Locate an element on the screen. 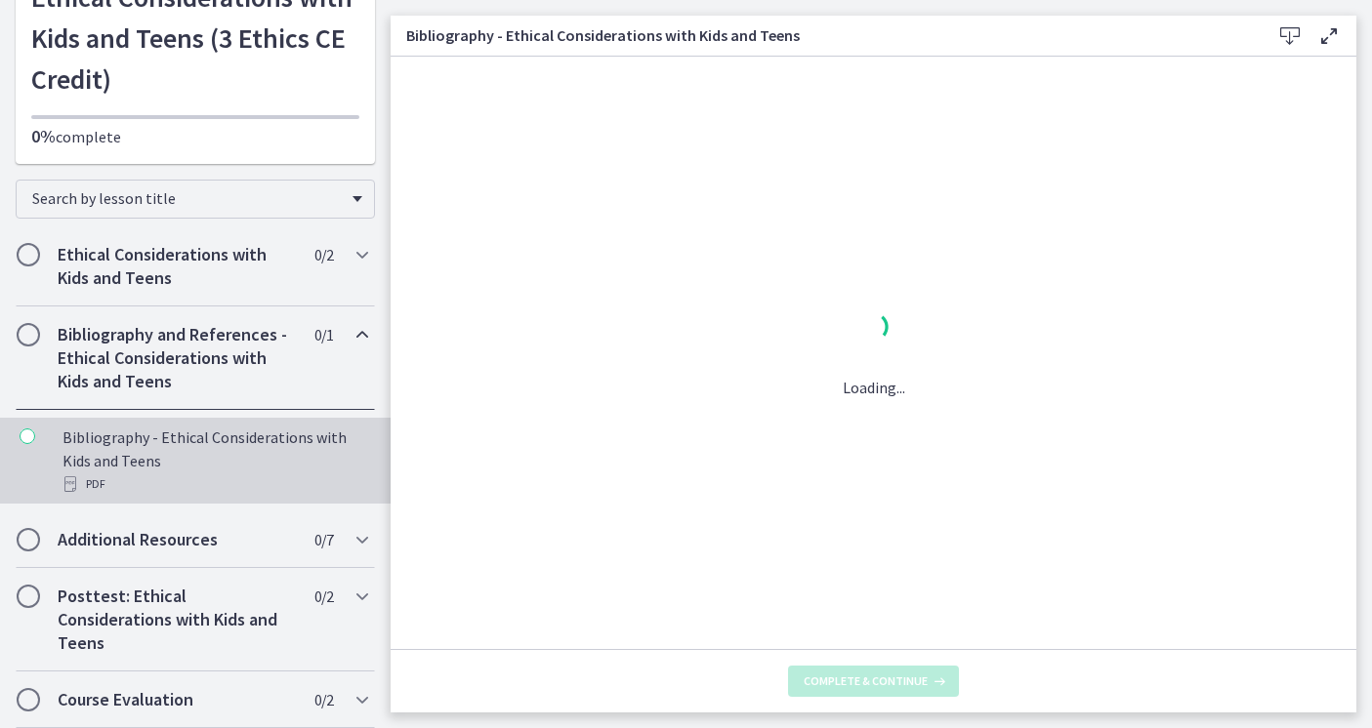 The width and height of the screenshot is (1372, 728). div: Bibliography - Ethical Considerations with Kids and Teens is located at coordinates (215, 461).